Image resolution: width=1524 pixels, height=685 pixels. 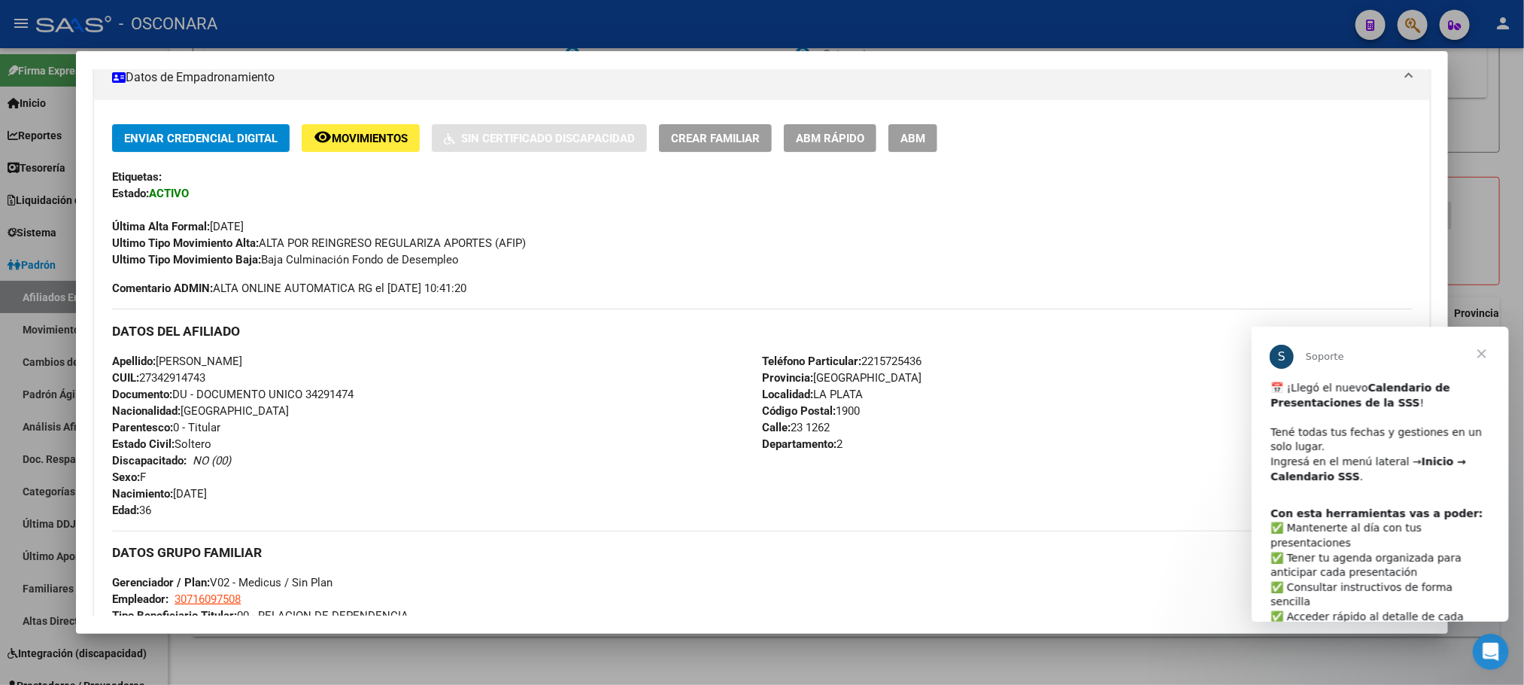 What do you see at coordinates (913, 138) in the screenshot?
I see `button: ABM` at bounding box center [913, 138].